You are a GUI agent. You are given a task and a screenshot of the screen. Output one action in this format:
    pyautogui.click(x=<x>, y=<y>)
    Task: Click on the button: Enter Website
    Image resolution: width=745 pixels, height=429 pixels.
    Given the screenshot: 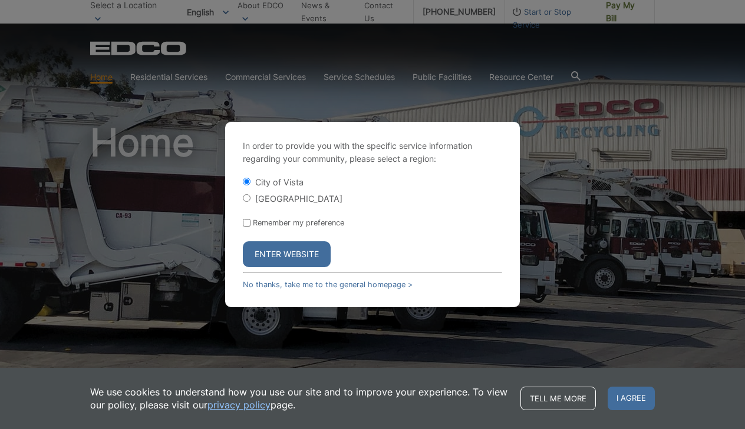 What is the action you would take?
    pyautogui.click(x=286, y=254)
    